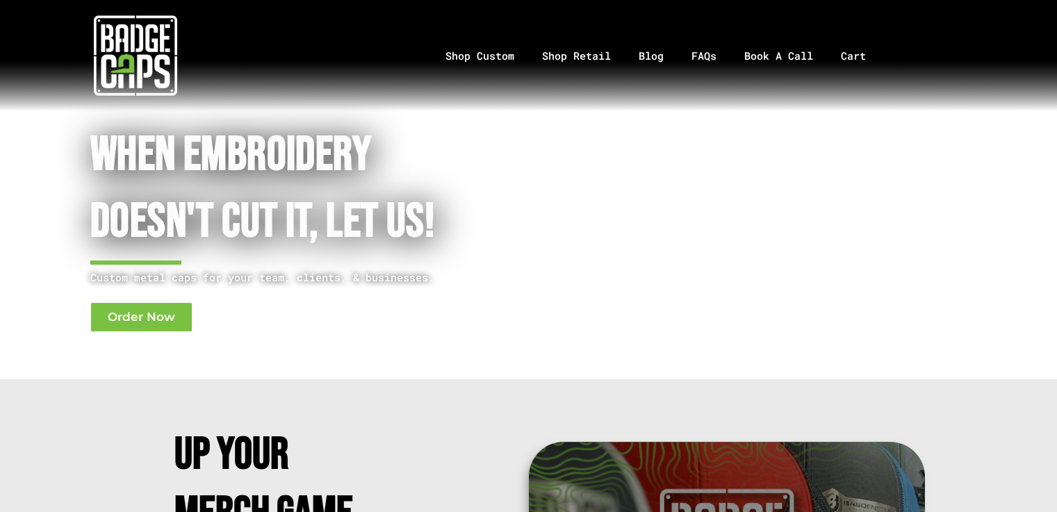 Image resolution: width=1057 pixels, height=512 pixels. What do you see at coordinates (704, 56) in the screenshot?
I see `a: FAQs` at bounding box center [704, 56].